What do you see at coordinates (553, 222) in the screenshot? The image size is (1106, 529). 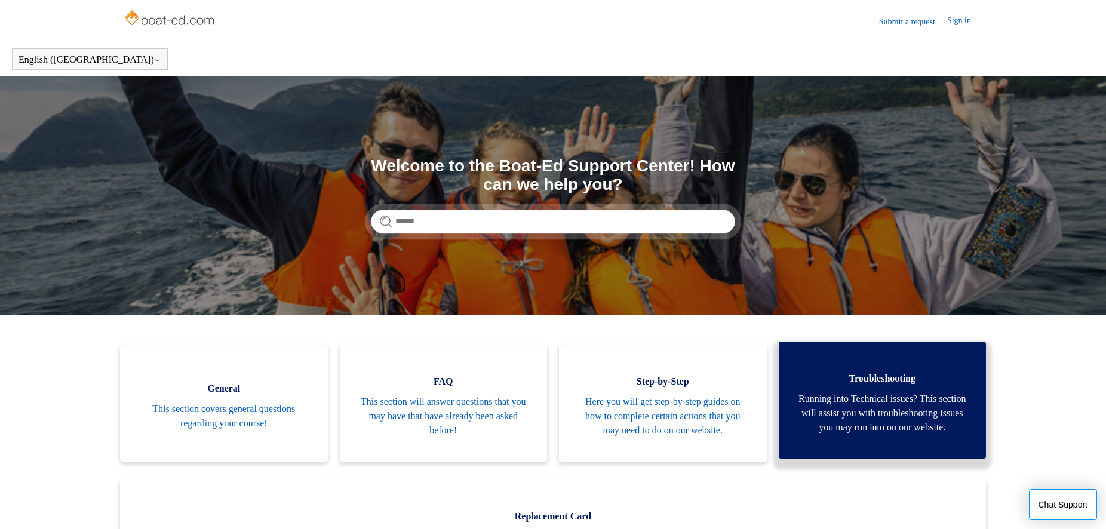 I see `input: Search` at bounding box center [553, 222].